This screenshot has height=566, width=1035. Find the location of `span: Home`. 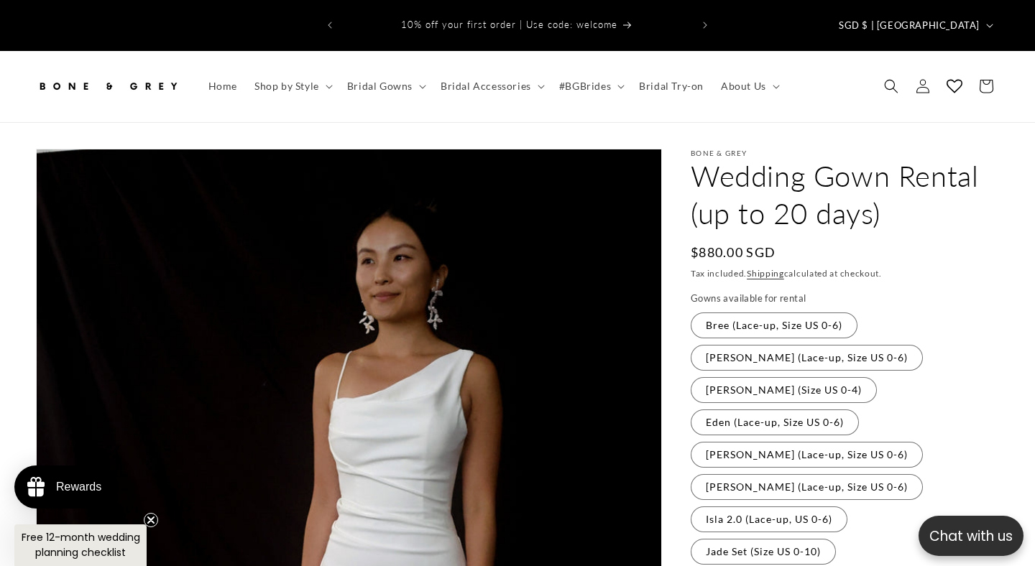

span: Home is located at coordinates (223, 86).